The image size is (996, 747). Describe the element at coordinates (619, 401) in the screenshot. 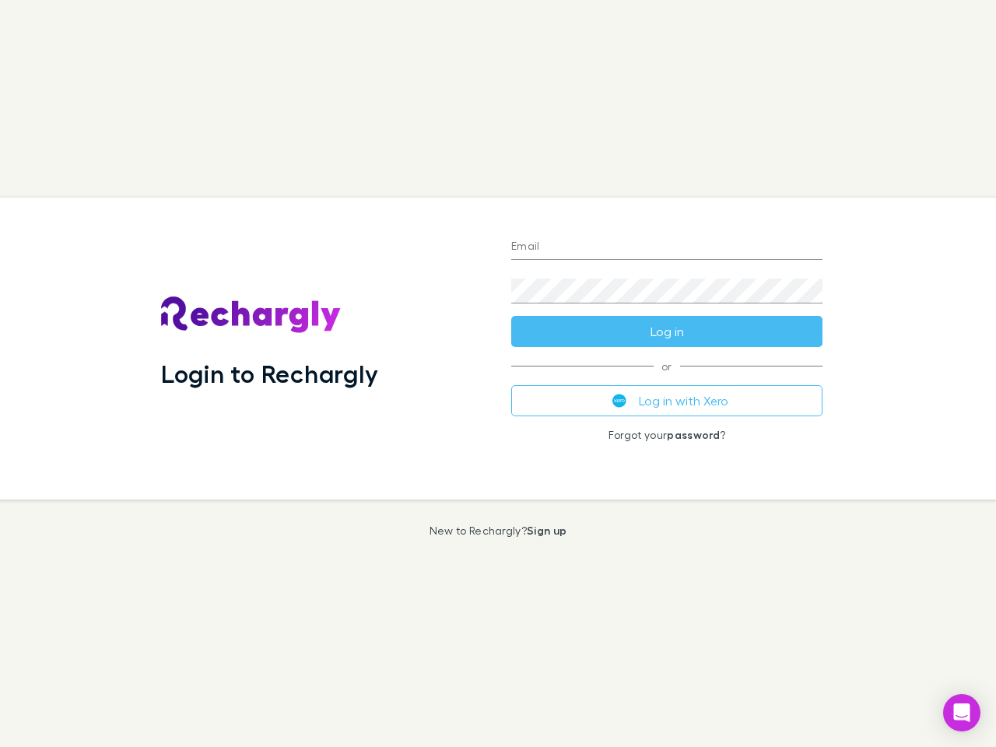

I see `img: Xero's logo` at that location.